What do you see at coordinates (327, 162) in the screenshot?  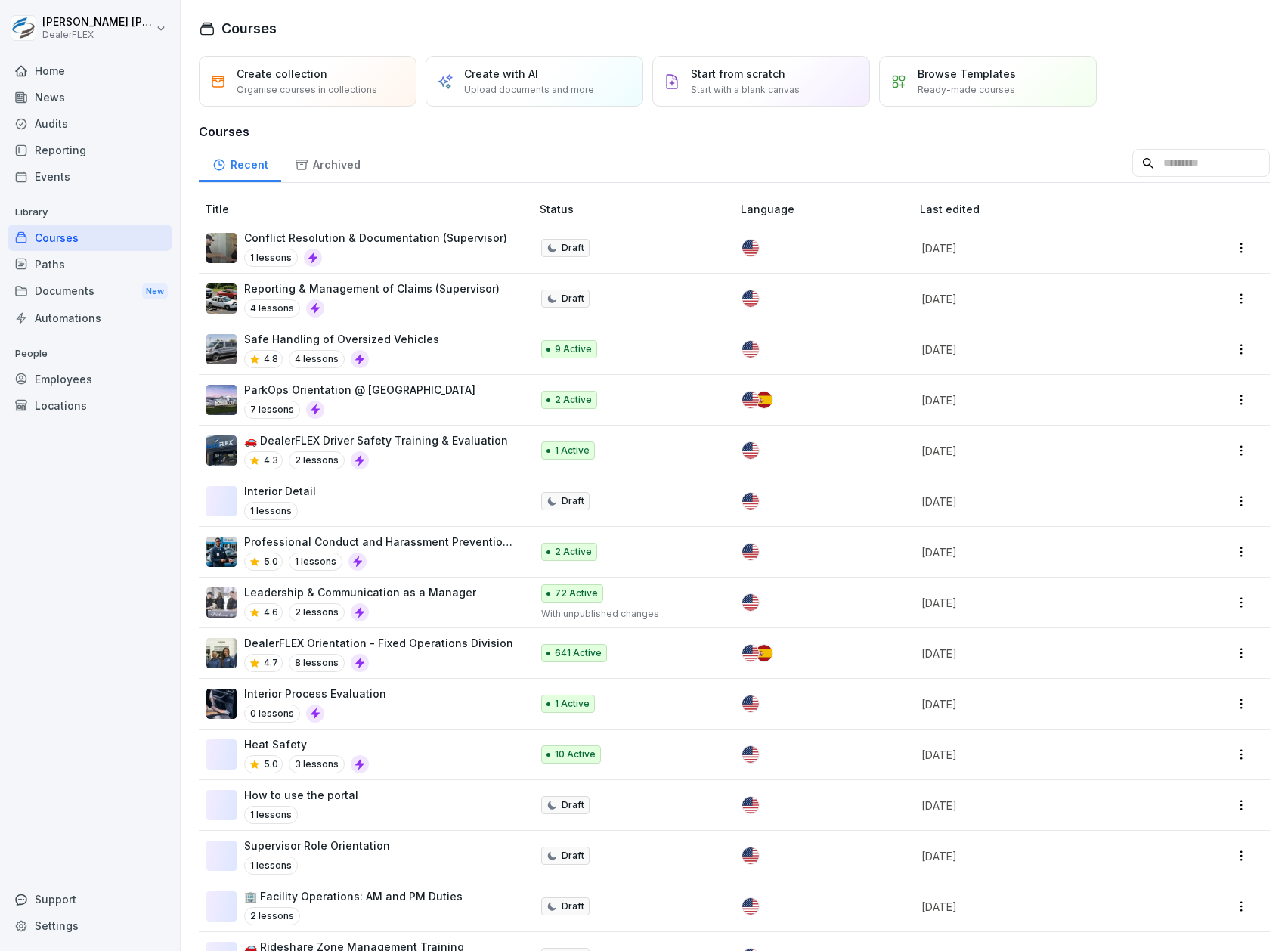 I see `a: Archived` at bounding box center [327, 162].